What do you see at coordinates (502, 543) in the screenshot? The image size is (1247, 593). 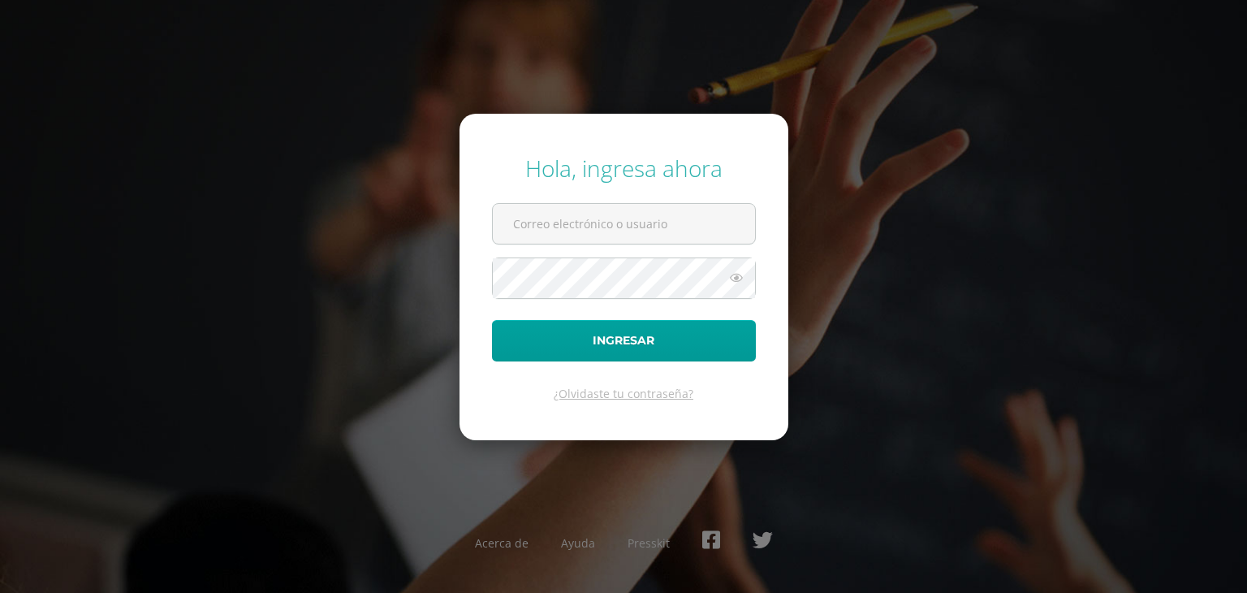 I see `a: Acerca de` at bounding box center [502, 543].